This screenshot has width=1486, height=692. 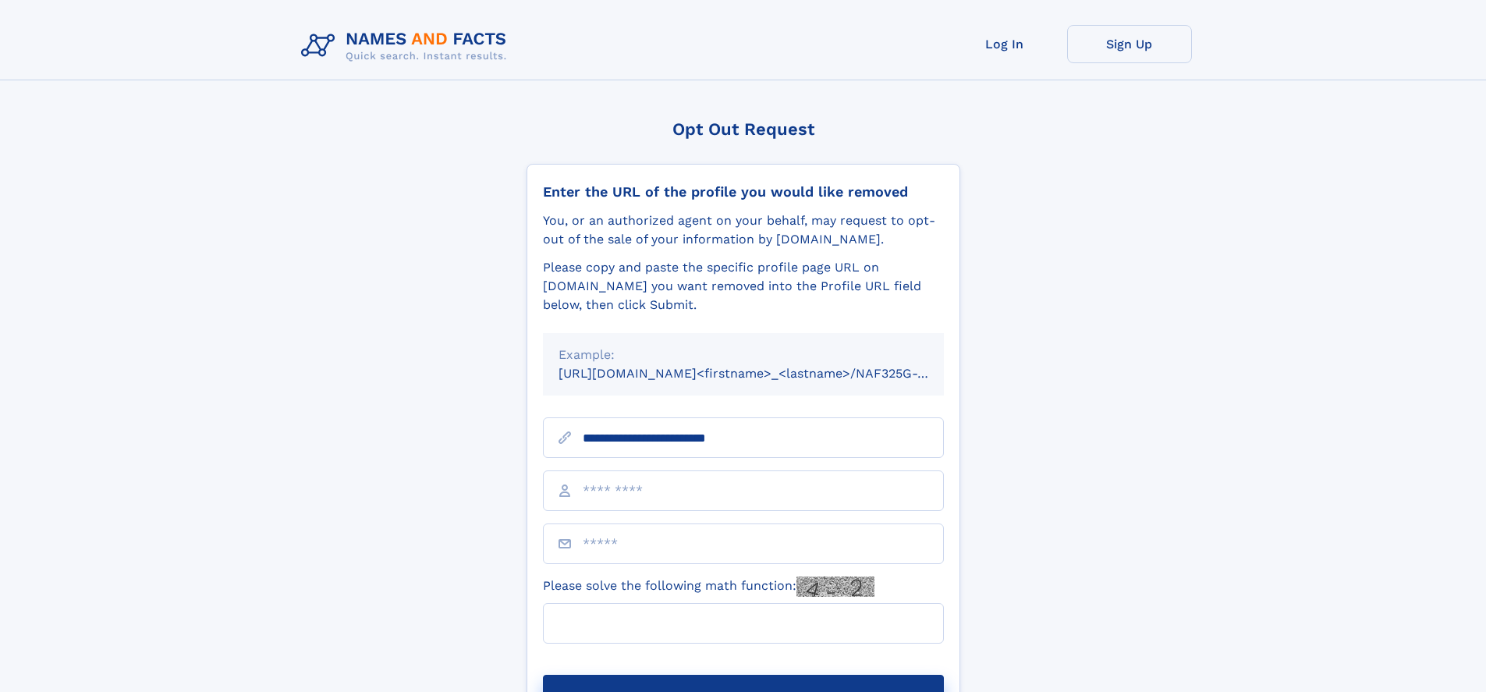 What do you see at coordinates (743, 355) in the screenshot?
I see `div: Example:` at bounding box center [743, 355].